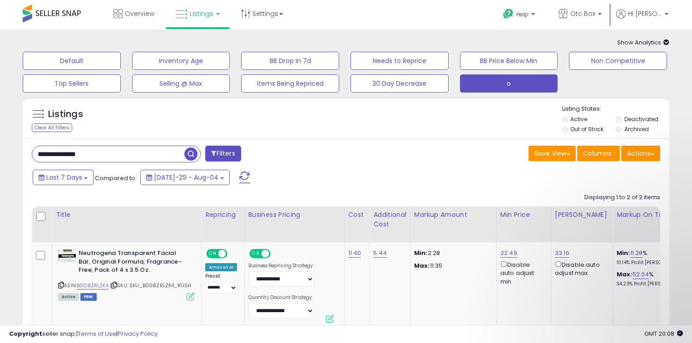  Describe the element at coordinates (202, 14) in the screenshot. I see `span: Listings` at that location.